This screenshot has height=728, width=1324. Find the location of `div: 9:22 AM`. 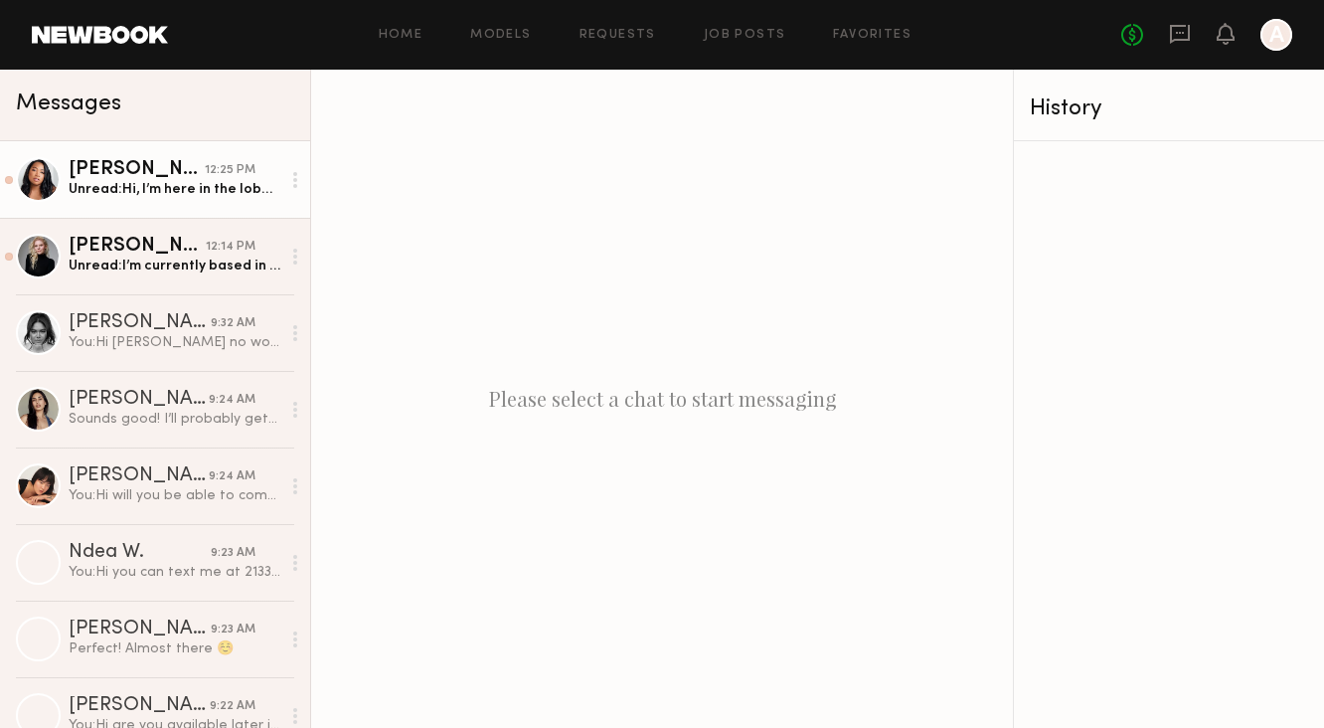

div: 9:22 AM is located at coordinates (233, 706).